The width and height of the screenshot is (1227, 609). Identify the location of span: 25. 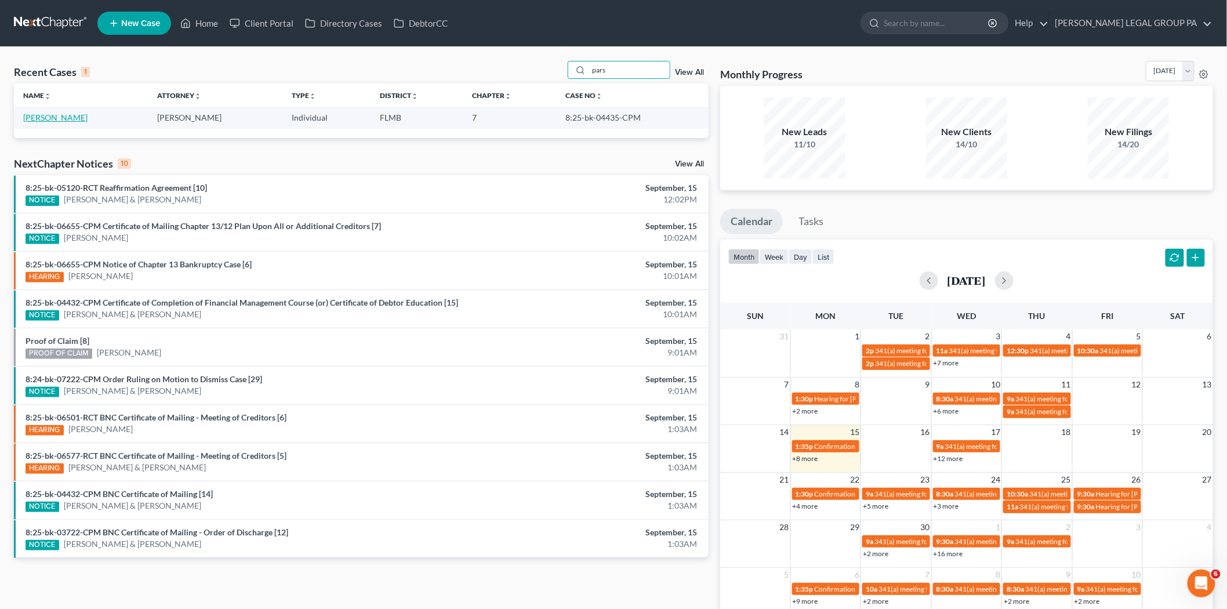
(1066, 479).